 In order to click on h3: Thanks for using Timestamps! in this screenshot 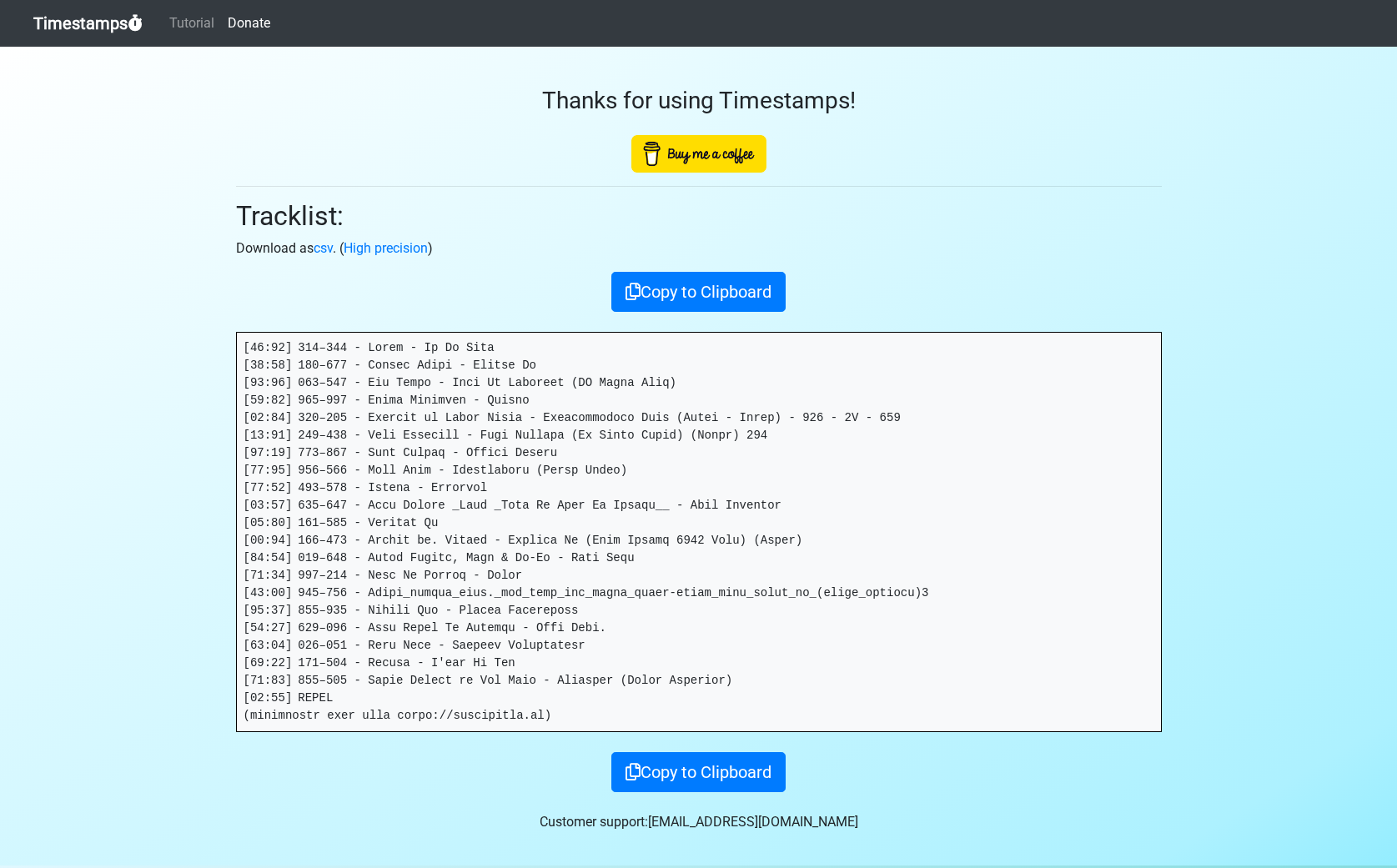, I will do `click(699, 101)`.